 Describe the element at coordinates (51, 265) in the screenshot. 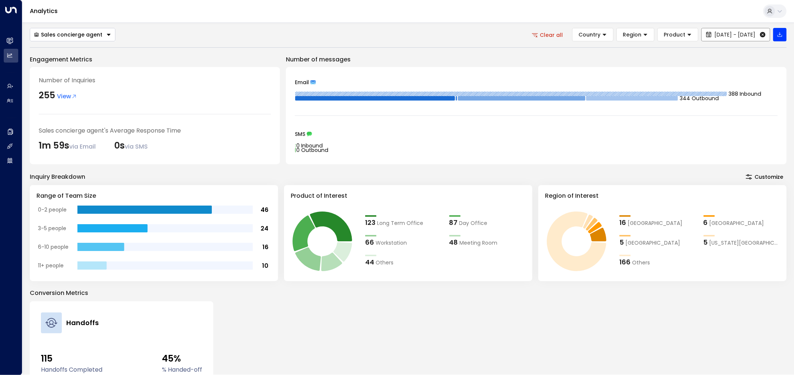

I see `tspan: 11+ people` at that location.